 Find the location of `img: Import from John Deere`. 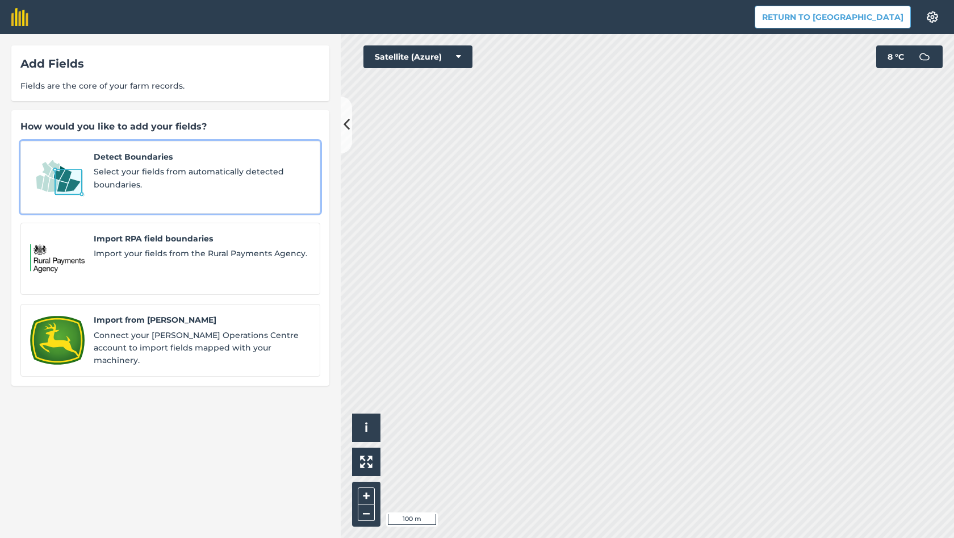

img: Import from John Deere is located at coordinates (57, 340).